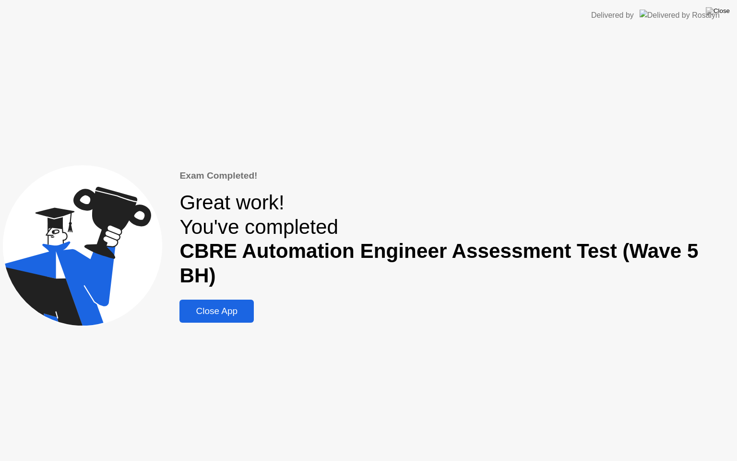  I want to click on b: CBRE Automation Engineer Assessment Test (Wave 5 BH), so click(439, 263).